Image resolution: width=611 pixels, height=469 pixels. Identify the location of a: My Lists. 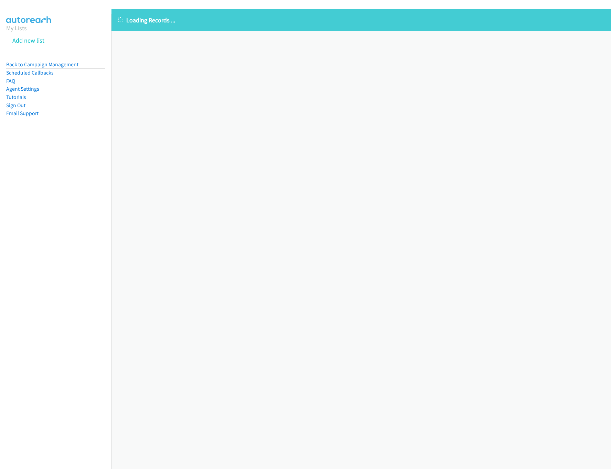
(17, 28).